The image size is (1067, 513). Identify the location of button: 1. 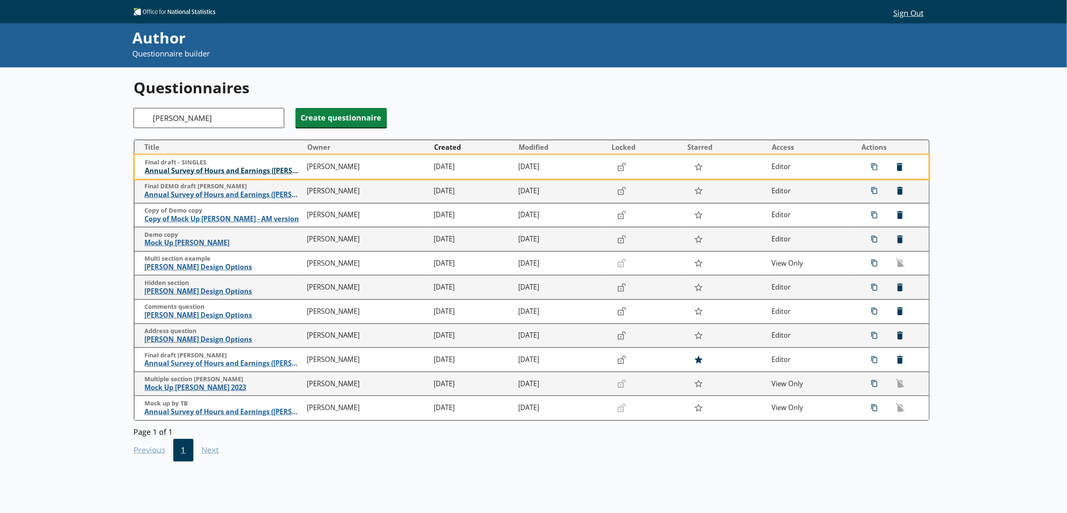
(183, 450).